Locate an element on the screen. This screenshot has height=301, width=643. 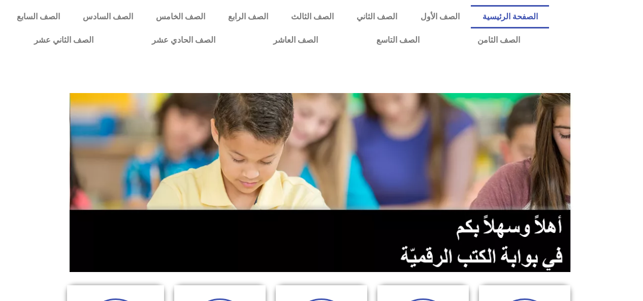
a: الصف السادس is located at coordinates (108, 17).